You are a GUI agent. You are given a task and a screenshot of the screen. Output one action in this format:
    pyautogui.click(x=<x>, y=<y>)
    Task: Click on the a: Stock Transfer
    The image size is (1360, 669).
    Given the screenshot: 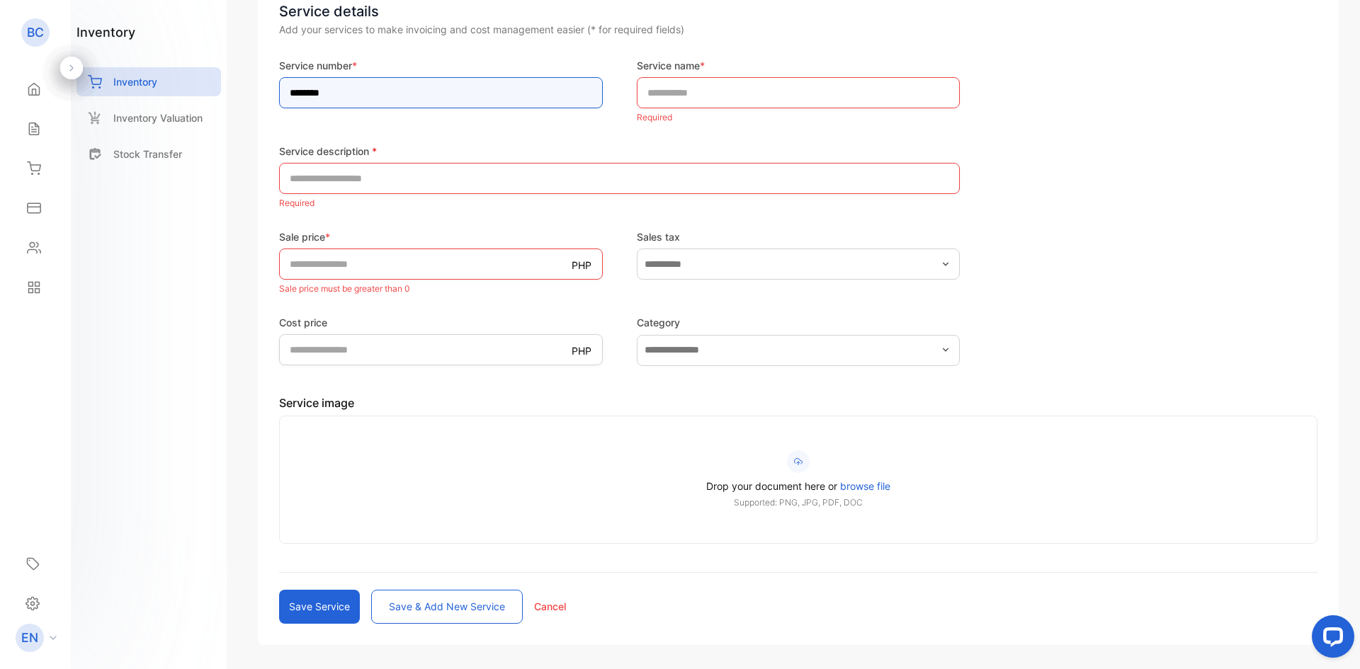 What is the action you would take?
    pyautogui.click(x=149, y=154)
    